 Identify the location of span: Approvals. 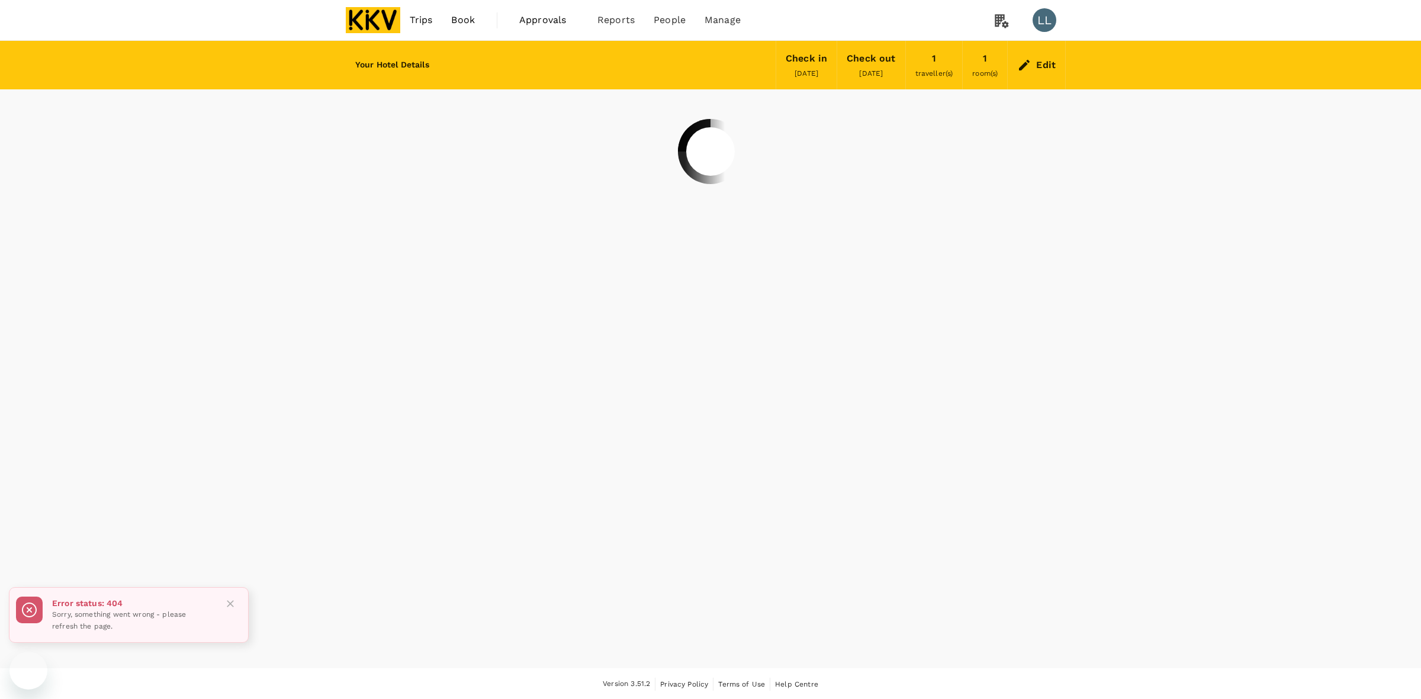
(549, 20).